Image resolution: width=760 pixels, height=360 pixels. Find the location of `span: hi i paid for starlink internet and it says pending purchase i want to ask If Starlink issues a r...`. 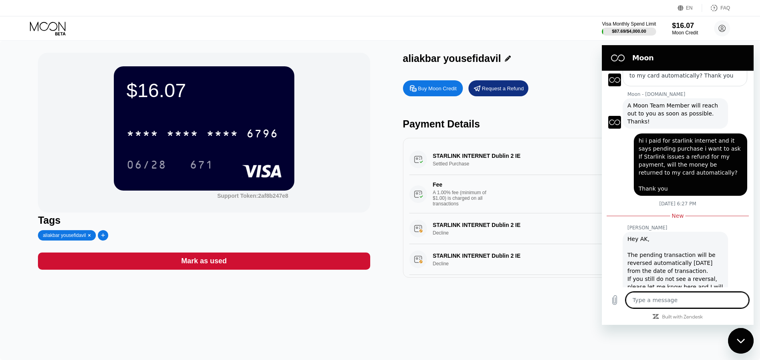

span: hi i paid for starlink internet and it says pending purchase i want to ask If Starlink issues a r... is located at coordinates (89, 119).